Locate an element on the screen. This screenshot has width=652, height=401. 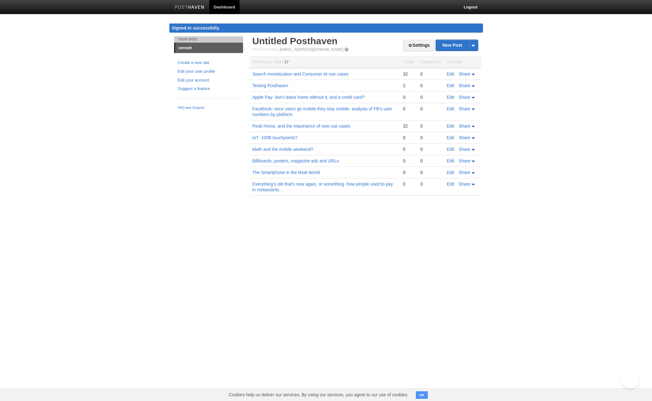
th: Comments is located at coordinates (430, 62).